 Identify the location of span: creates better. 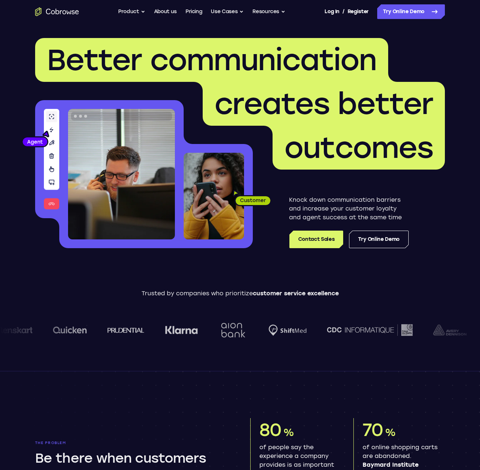
(324, 104).